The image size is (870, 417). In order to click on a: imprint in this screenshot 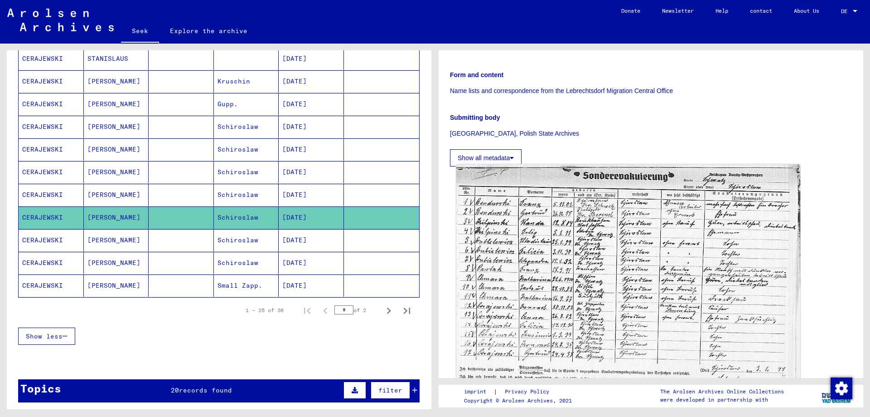, I will do `click(479, 391)`.